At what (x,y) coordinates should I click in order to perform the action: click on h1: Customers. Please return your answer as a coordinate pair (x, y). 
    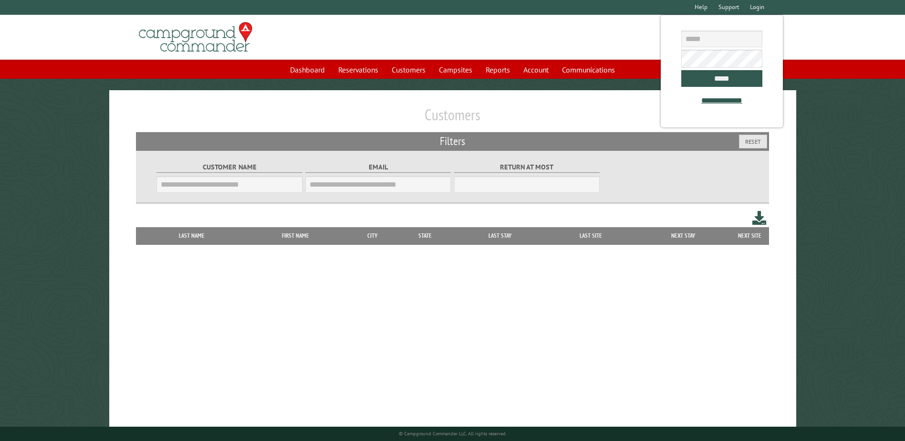
    Looking at the image, I should click on (452, 118).